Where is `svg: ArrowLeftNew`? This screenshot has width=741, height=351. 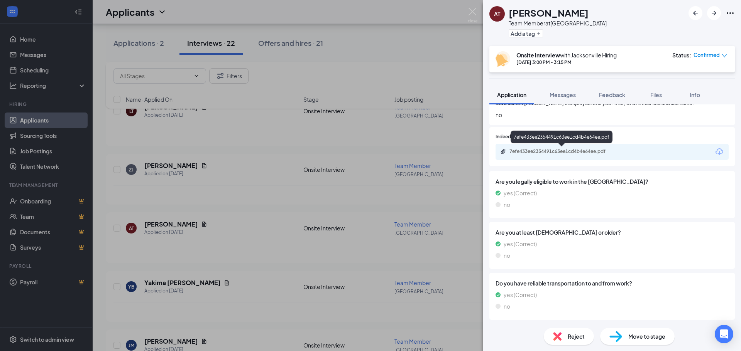
svg: ArrowLeftNew is located at coordinates (695, 13).